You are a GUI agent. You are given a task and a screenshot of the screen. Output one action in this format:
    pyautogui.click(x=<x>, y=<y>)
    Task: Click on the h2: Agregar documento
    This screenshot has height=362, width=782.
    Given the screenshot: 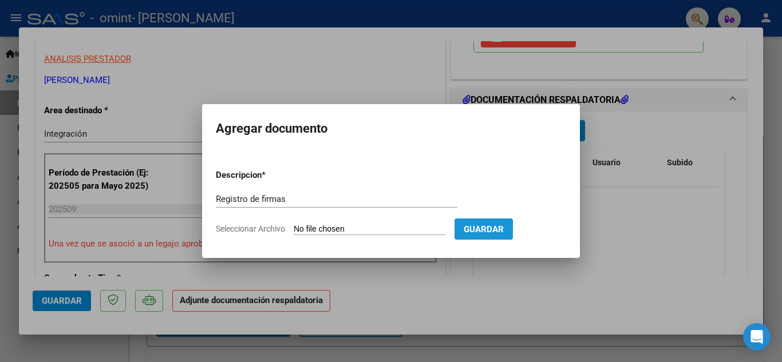 What is the action you would take?
    pyautogui.click(x=391, y=129)
    